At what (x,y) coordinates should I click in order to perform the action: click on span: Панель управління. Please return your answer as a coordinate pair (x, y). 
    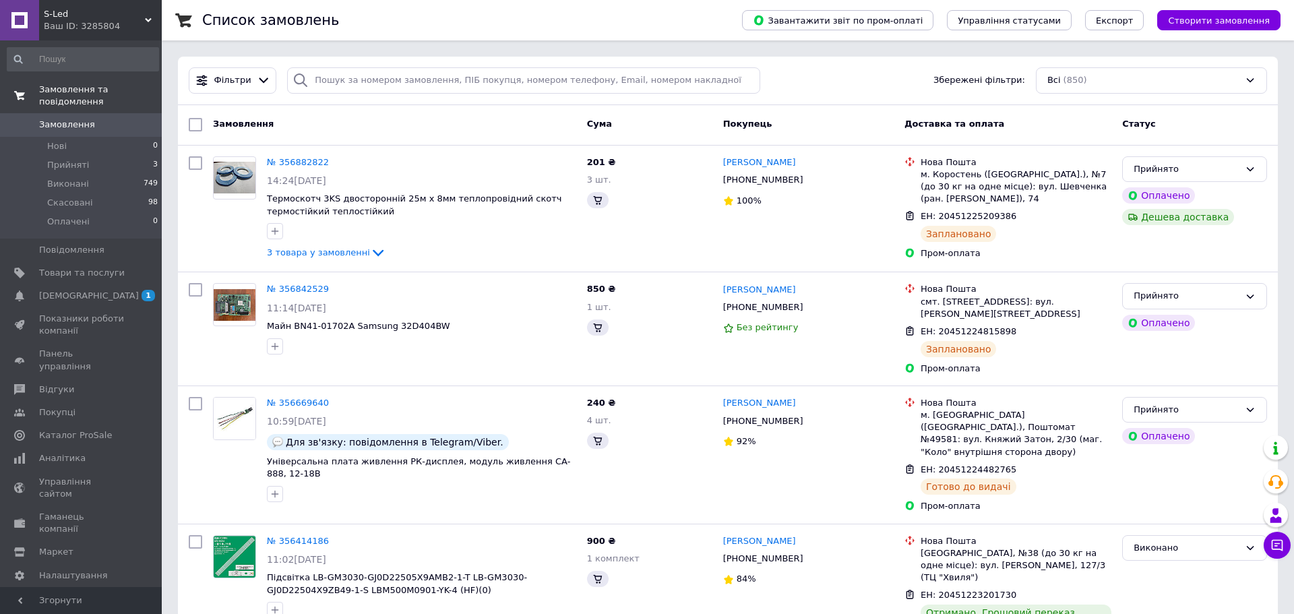
    Looking at the image, I should click on (82, 360).